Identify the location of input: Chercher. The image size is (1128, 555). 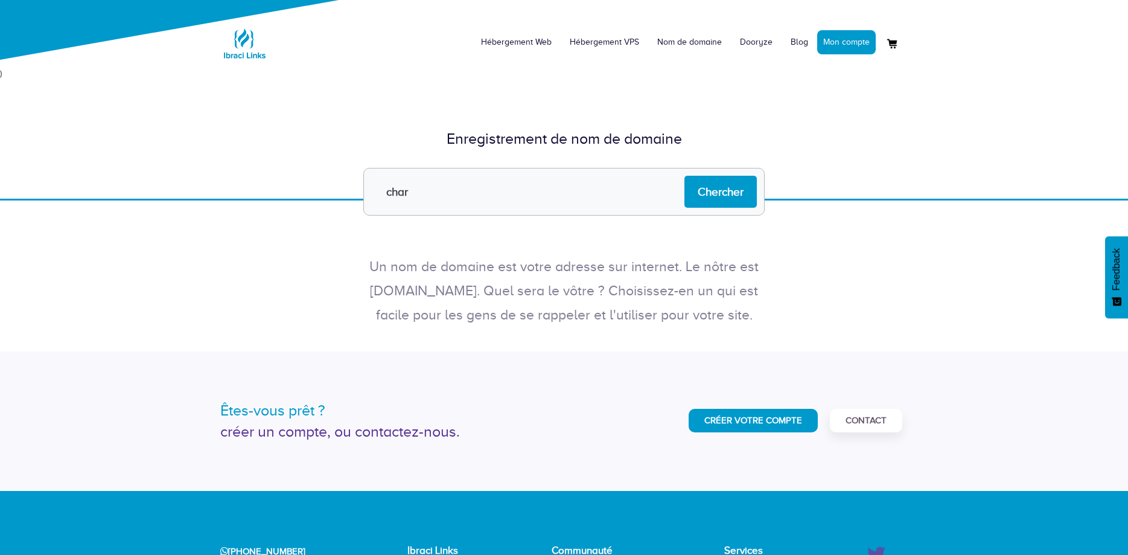
(721, 191).